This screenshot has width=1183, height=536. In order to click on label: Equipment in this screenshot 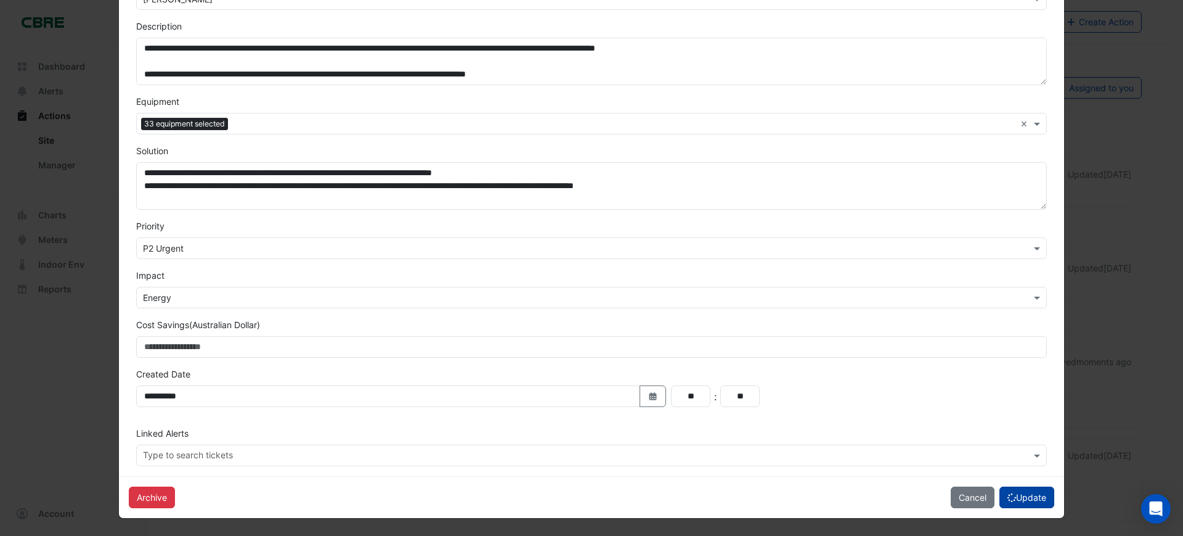, I will do `click(158, 101)`.